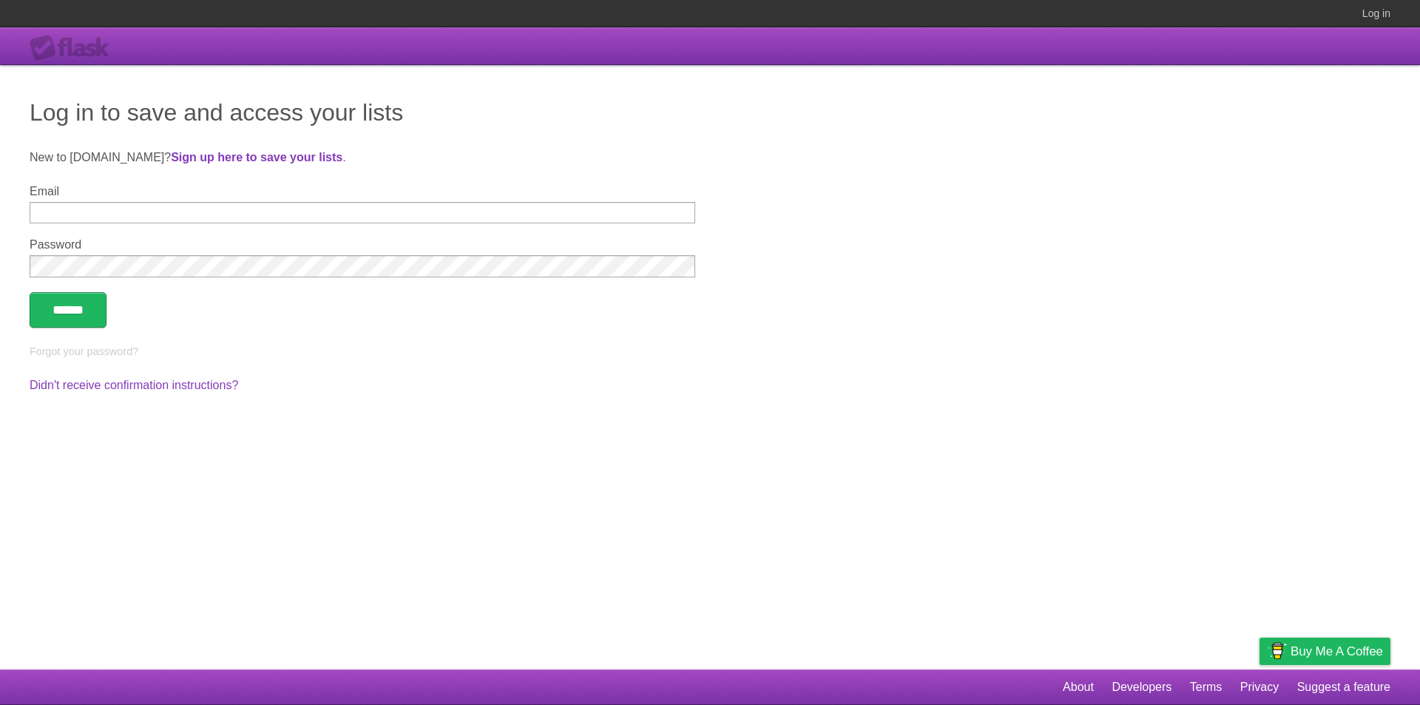 This screenshot has height=705, width=1420. What do you see at coordinates (362, 192) in the screenshot?
I see `label: Email` at bounding box center [362, 192].